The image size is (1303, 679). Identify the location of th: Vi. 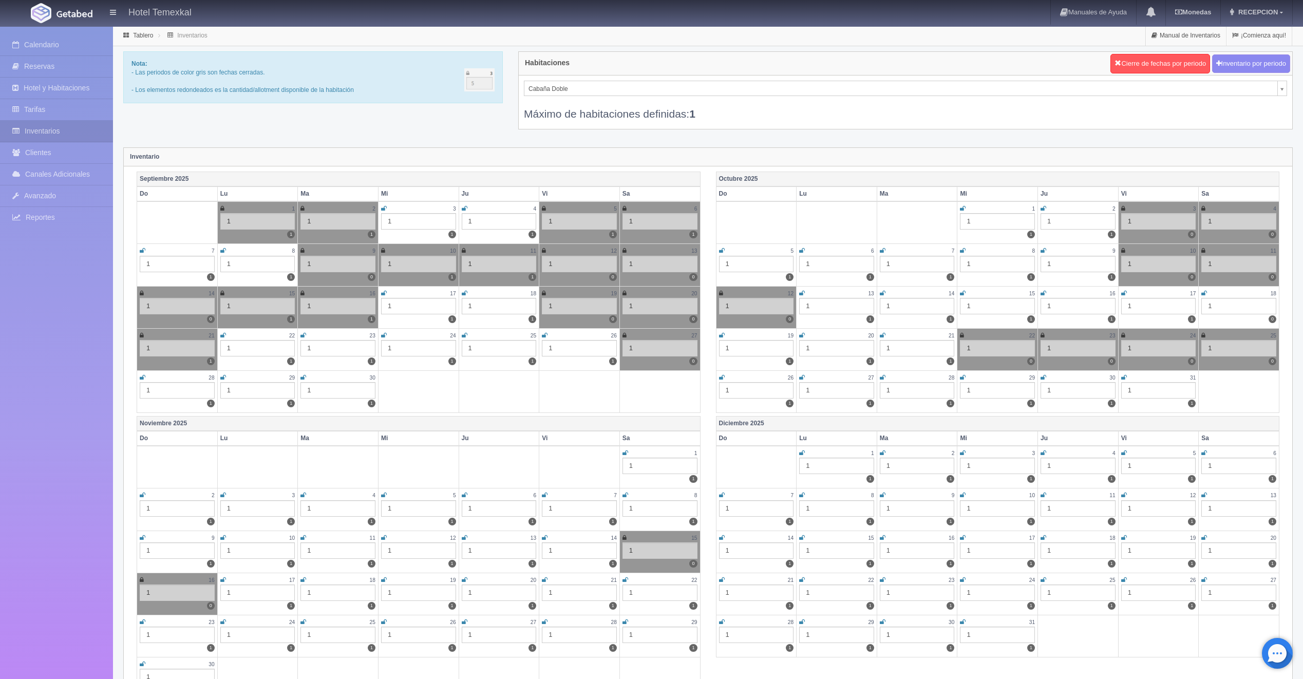
(1158, 194).